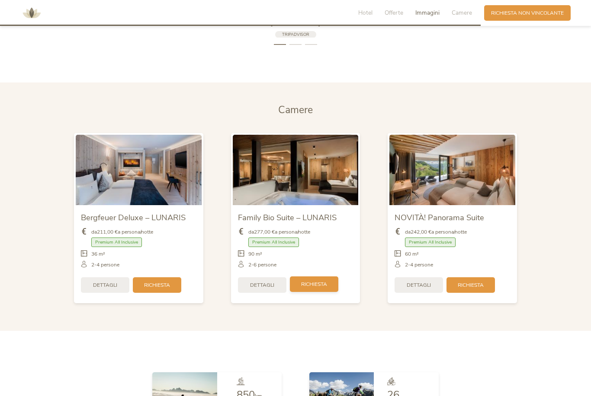 This screenshot has width=591, height=396. What do you see at coordinates (421, 232) in the screenshot?
I see `b: 242,00 €` at bounding box center [421, 232].